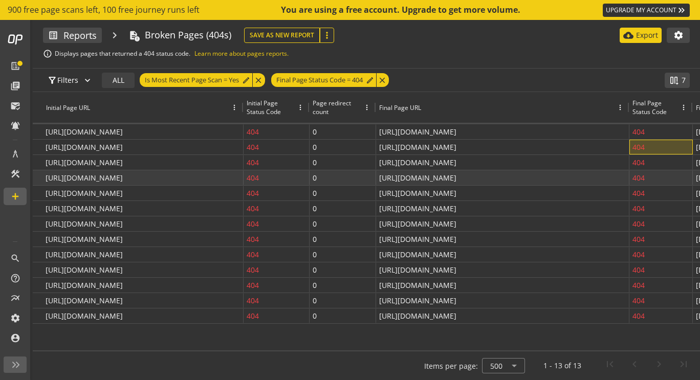 The image size is (700, 380). What do you see at coordinates (15, 197) in the screenshot?
I see `mat-icon: add` at bounding box center [15, 197].